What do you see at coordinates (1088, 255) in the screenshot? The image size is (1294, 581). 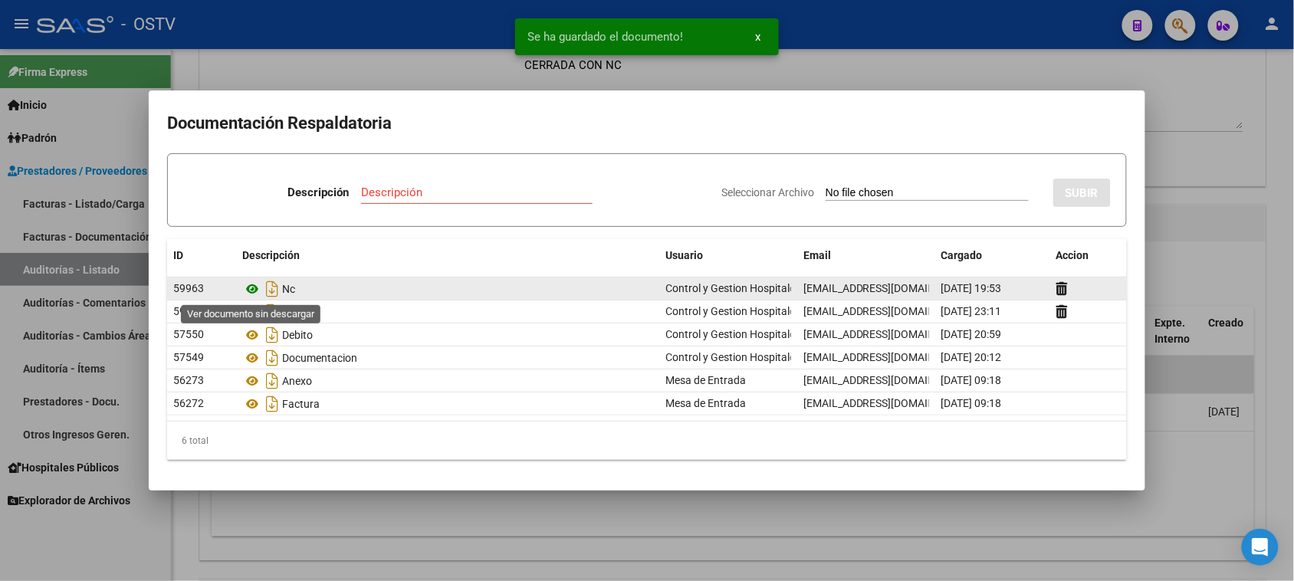 I see `datatable-header-cell: Accion` at bounding box center [1088, 255].